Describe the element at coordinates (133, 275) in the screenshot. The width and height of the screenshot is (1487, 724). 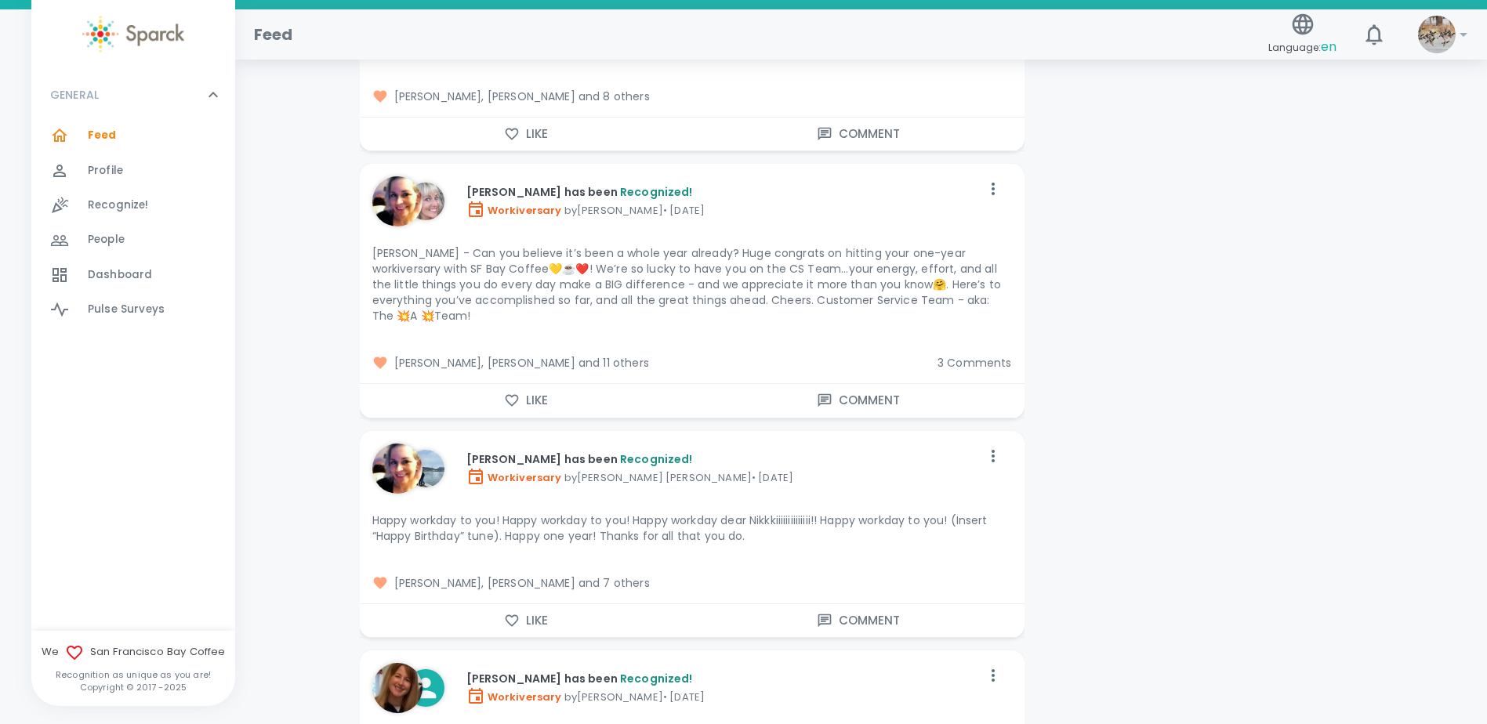
I see `a: Dashboard` at that location.